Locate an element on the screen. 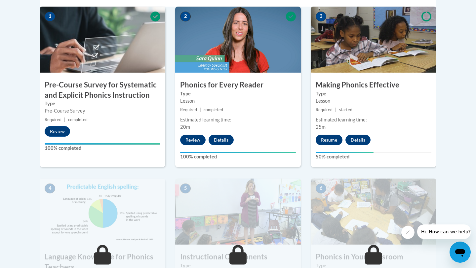 This screenshot has width=476, height=268. span: Hi. How can we help? is located at coordinates (29, 7).